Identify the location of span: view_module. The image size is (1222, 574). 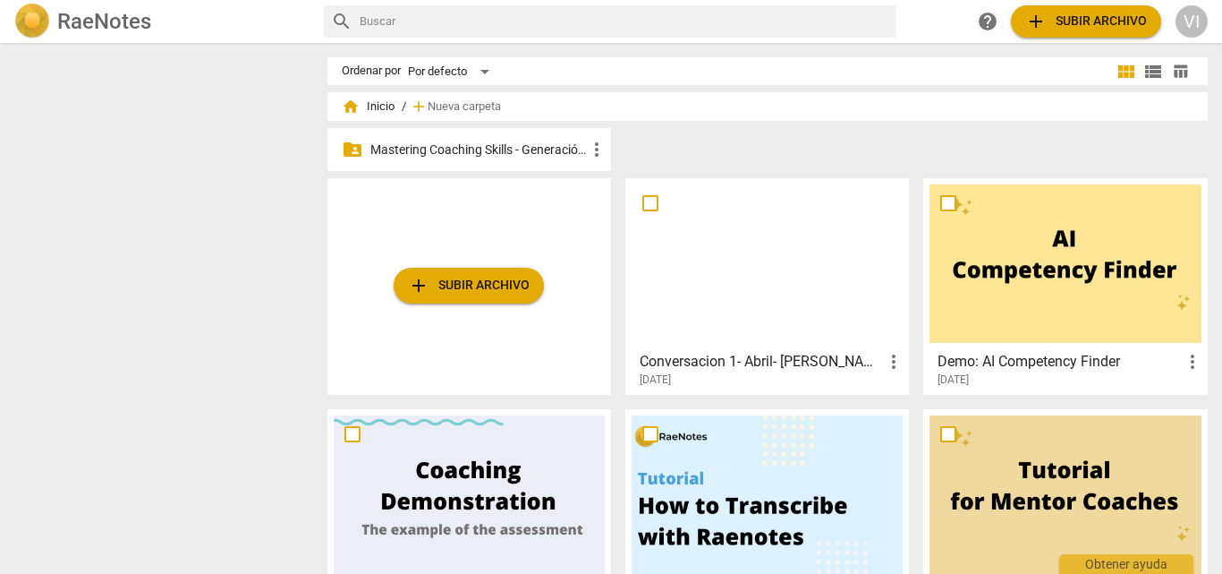
(1127, 72).